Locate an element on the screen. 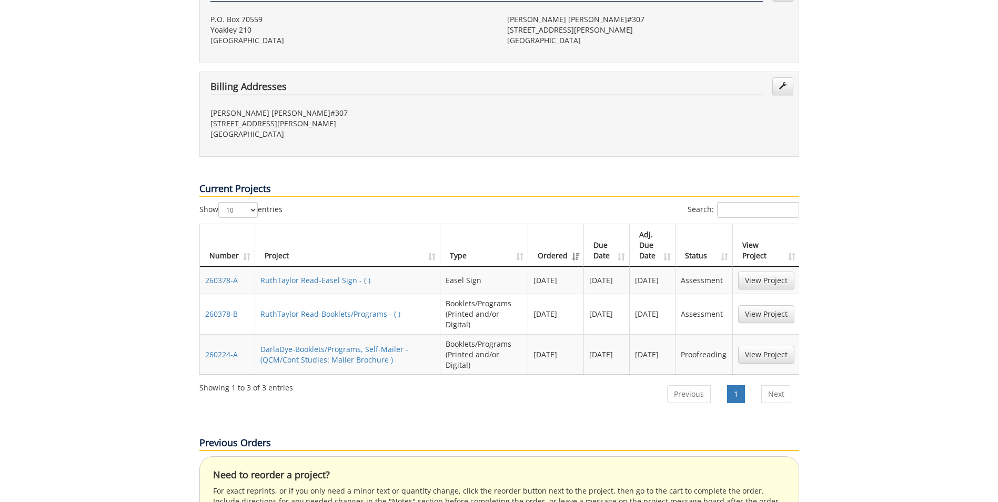 The image size is (998, 502). td: Easel Sign is located at coordinates (484, 280).